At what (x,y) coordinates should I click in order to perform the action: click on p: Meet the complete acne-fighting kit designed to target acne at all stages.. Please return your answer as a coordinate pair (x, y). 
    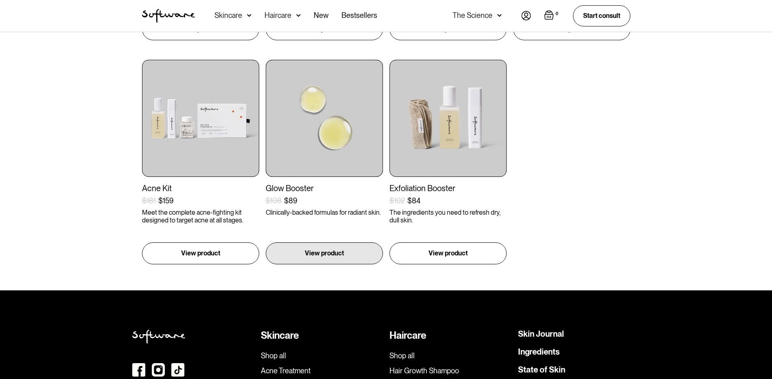
    Looking at the image, I should click on (201, 216).